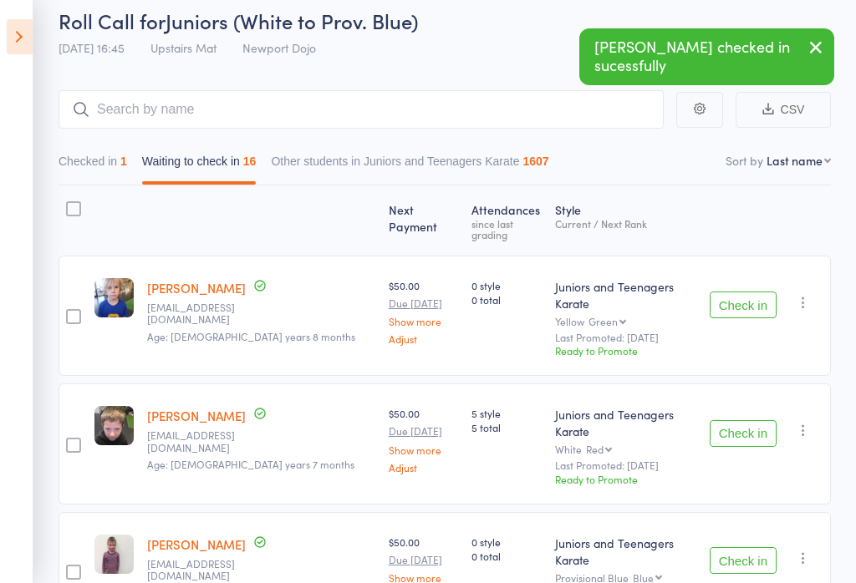 This screenshot has width=856, height=583. I want to click on button: Other students in Juniors and Teenagers Karate1607, so click(410, 165).